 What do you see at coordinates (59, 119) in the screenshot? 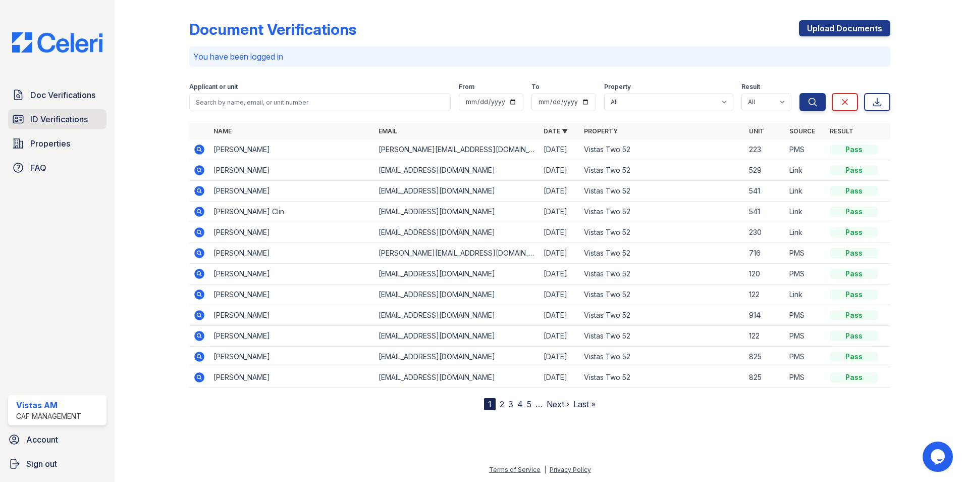
I see `span: ID Verifications` at bounding box center [59, 119].